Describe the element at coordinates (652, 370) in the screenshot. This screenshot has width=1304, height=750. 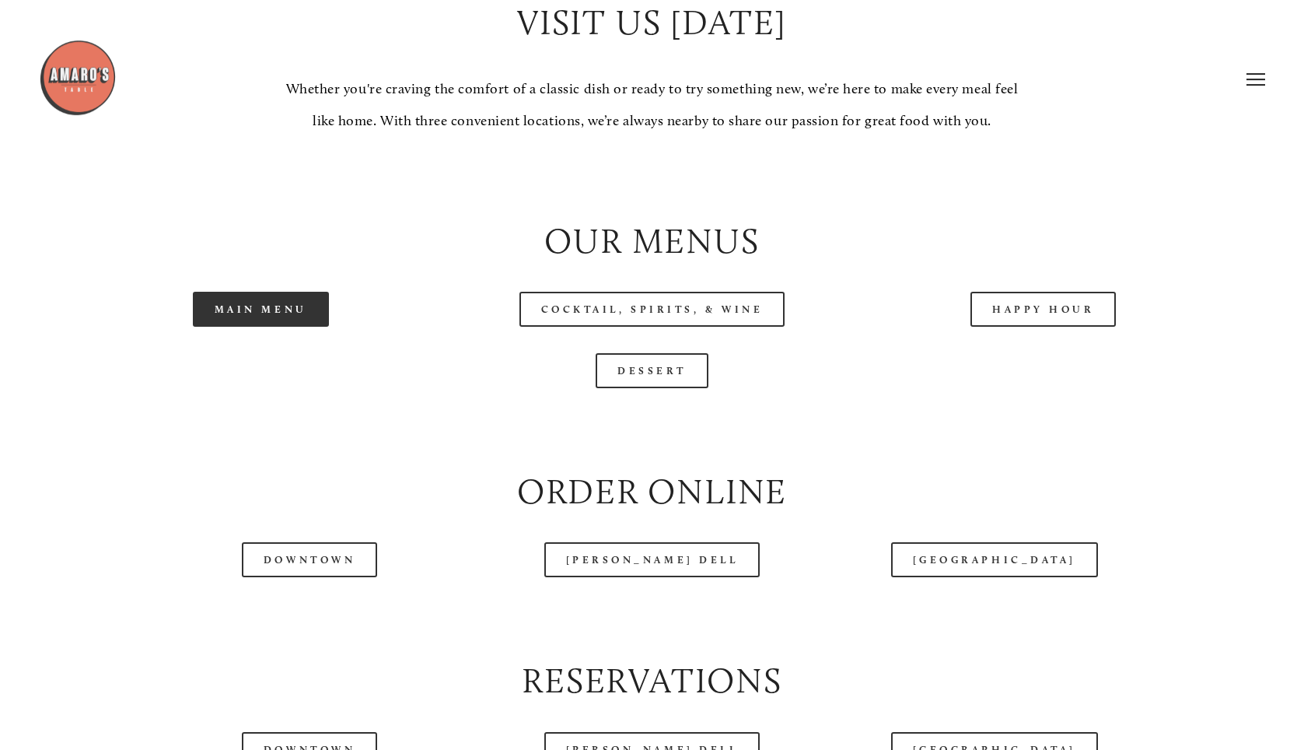
I see `a: Dessert` at that location.